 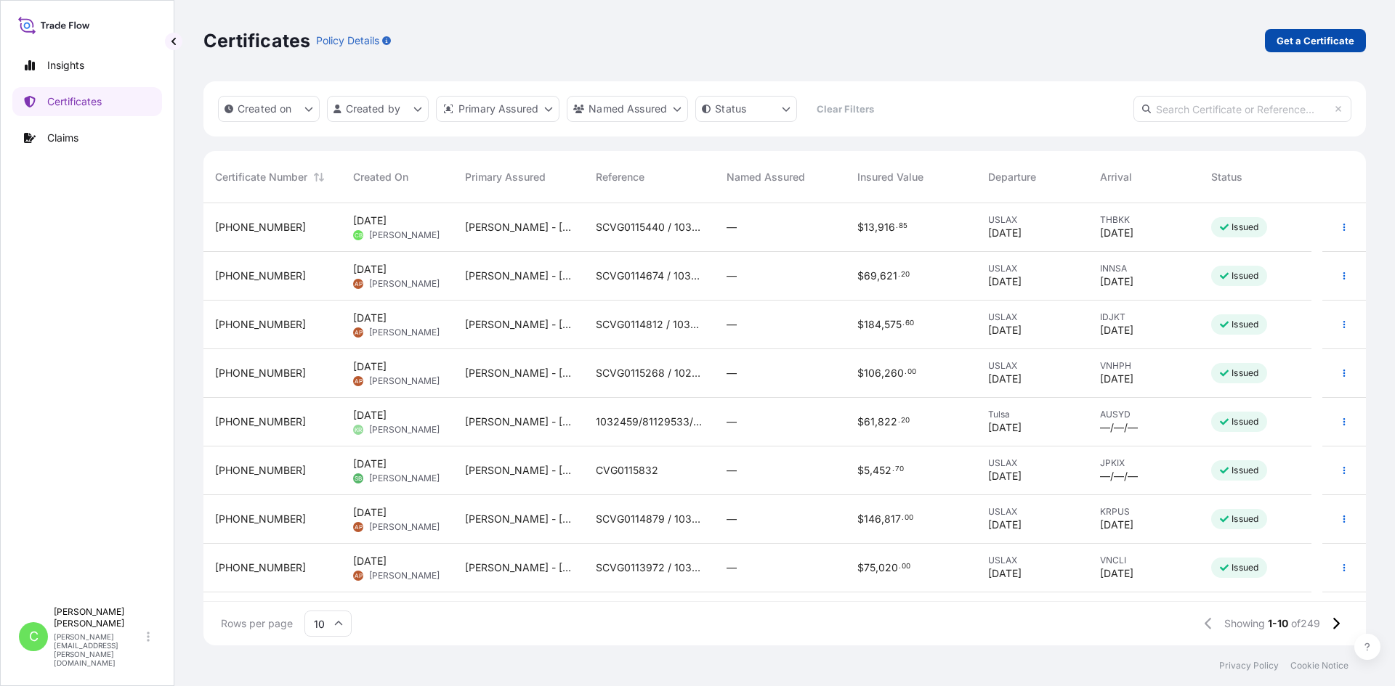 I want to click on span: SCVG0115268 / 1029898, so click(x=649, y=373).